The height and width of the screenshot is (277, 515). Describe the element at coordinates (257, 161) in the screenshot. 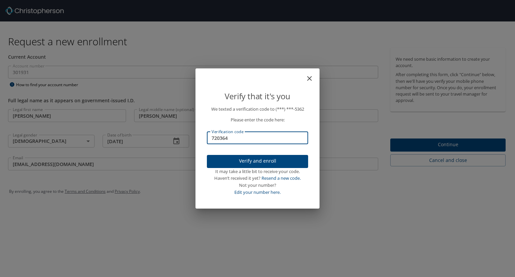

I see `span: Verify and enroll` at that location.